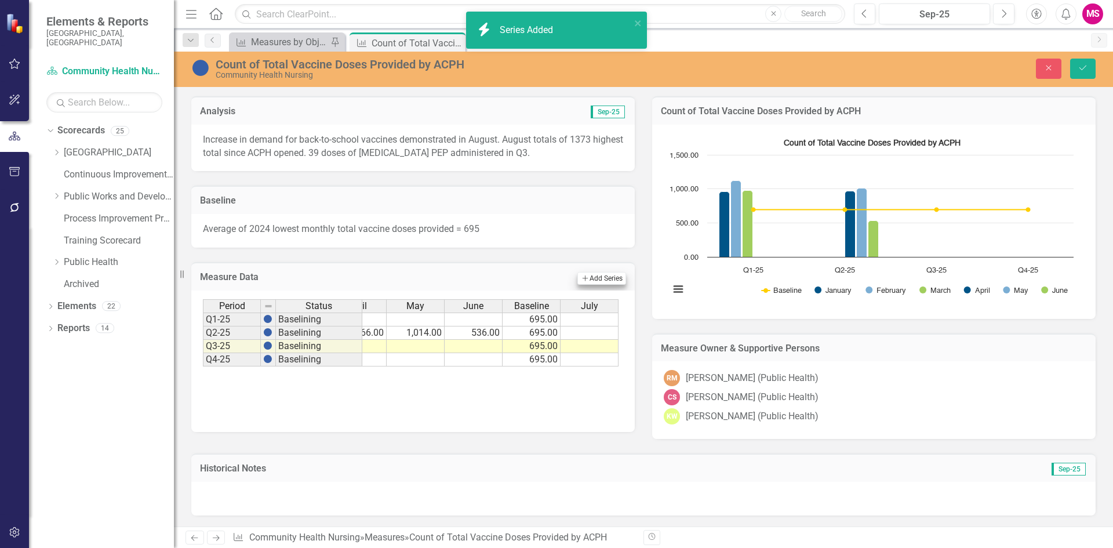  Describe the element at coordinates (268, 306) in the screenshot. I see `img: 8DAGhfEEPCf229AAAAAElFTkSuQmCC` at that location.